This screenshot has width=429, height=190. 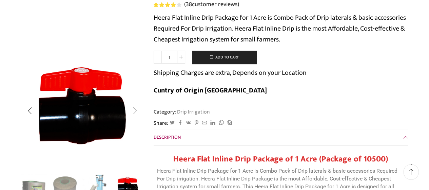 I want to click on div: Previous slide, so click(x=30, y=111).